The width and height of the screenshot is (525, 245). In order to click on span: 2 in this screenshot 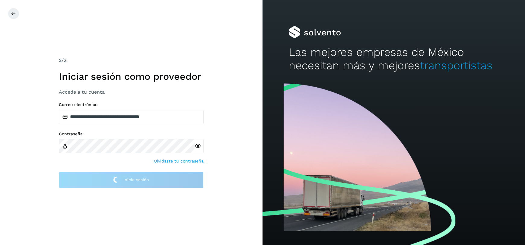, I will do `click(60, 60)`.